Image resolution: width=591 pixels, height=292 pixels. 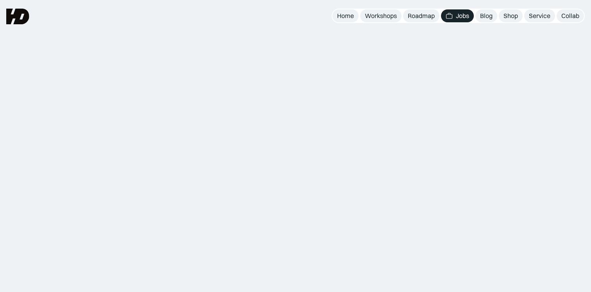 What do you see at coordinates (421, 16) in the screenshot?
I see `a: Roadmap` at bounding box center [421, 16].